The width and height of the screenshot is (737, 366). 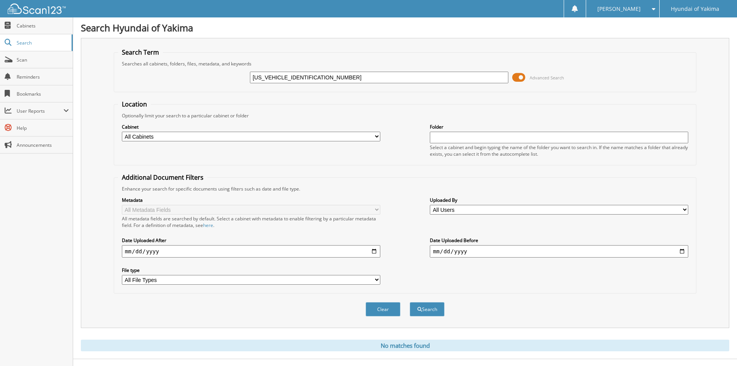 I want to click on img: scan123-logo-white.svg, so click(x=37, y=9).